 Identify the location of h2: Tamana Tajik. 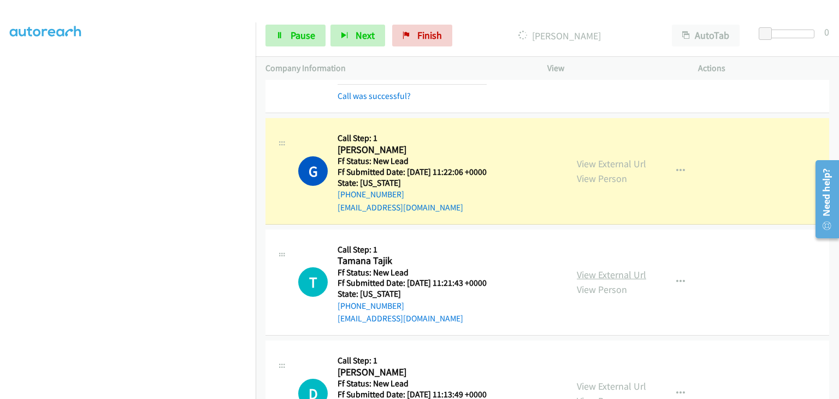
(412, 261).